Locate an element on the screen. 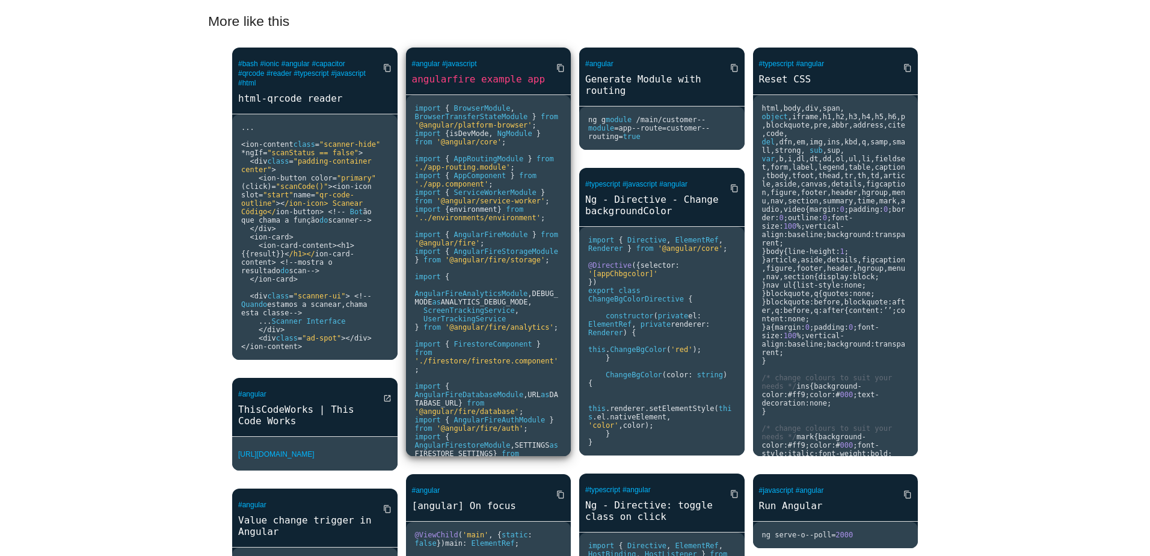  span: aside is located at coordinates (785, 184).